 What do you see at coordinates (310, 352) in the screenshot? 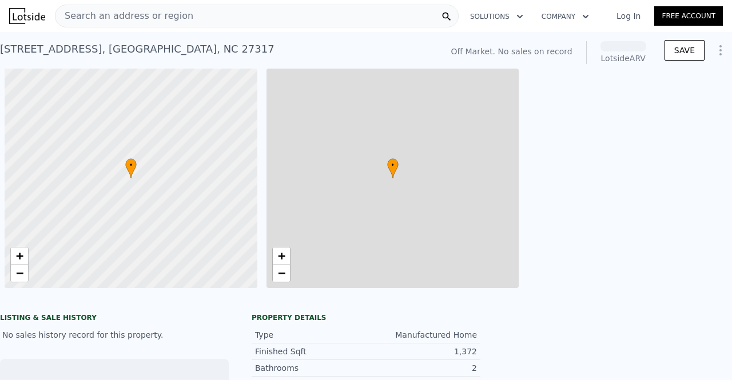
I see `div: Finished Sqft` at bounding box center [310, 352].